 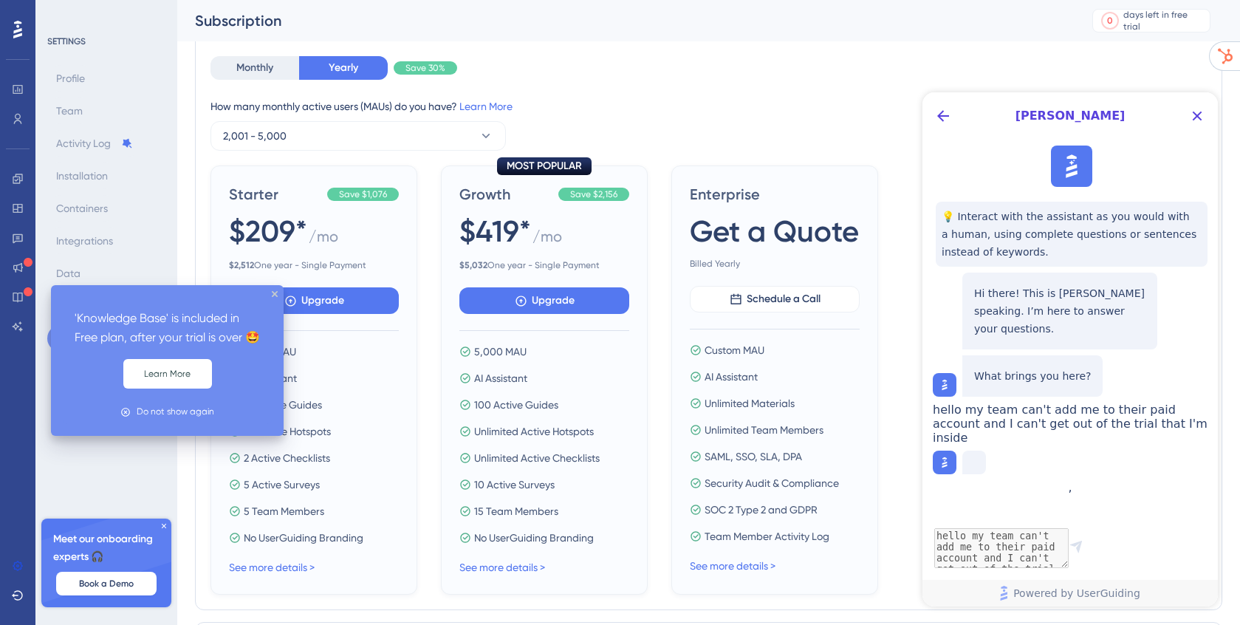 I want to click on span: 15 Team Members, so click(x=516, y=511).